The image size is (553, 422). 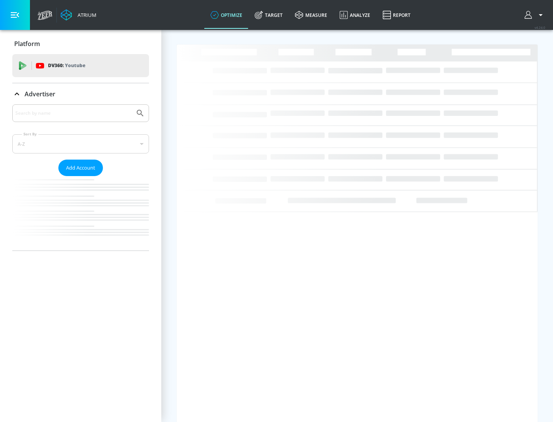 What do you see at coordinates (355, 15) in the screenshot?
I see `a: Analyze` at bounding box center [355, 15].